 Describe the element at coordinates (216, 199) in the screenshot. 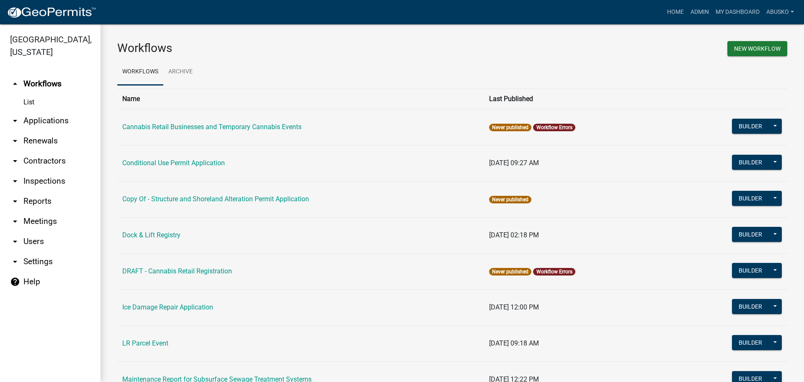

I see `a: Copy Of - Structure and Shoreland Alteration Permit Application` at that location.